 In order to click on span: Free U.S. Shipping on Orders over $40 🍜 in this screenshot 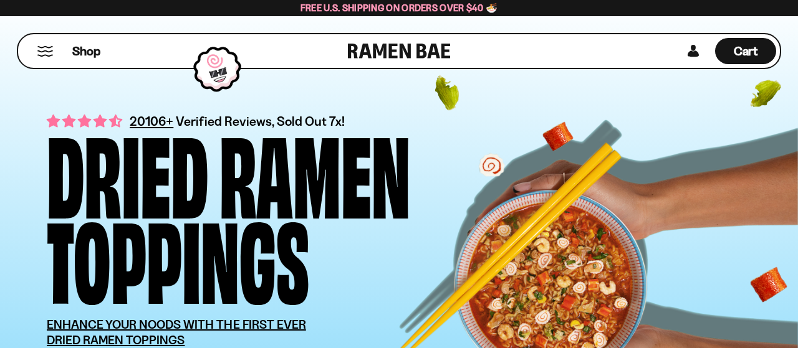, I will do `click(399, 7)`.